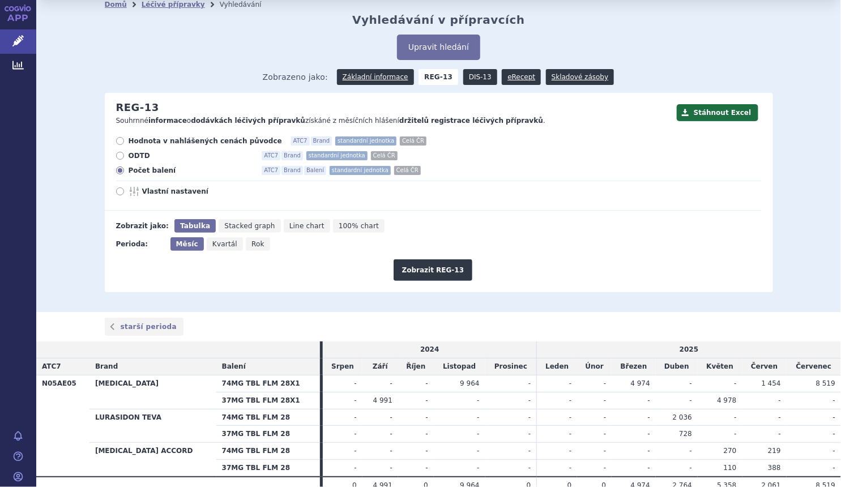 The image size is (841, 487). Describe the element at coordinates (187, 244) in the screenshot. I see `span: Měsíc` at that location.